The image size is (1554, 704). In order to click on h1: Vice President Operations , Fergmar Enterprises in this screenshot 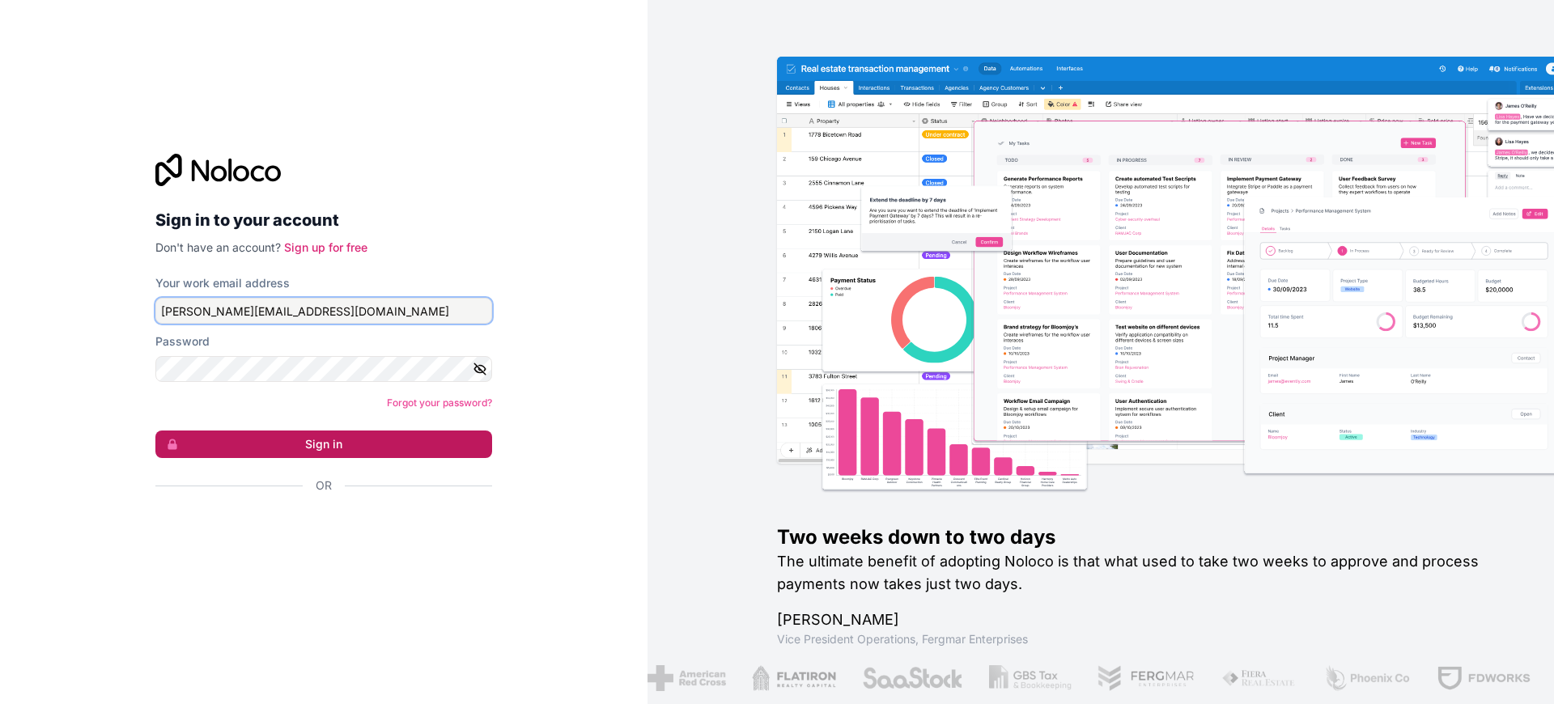, I will do `click(1140, 639)`.